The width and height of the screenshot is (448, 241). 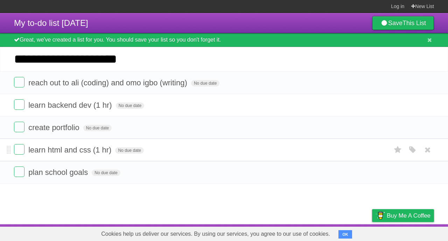 What do you see at coordinates (403, 216) in the screenshot?
I see `a: Buy me a coffee` at bounding box center [403, 216].